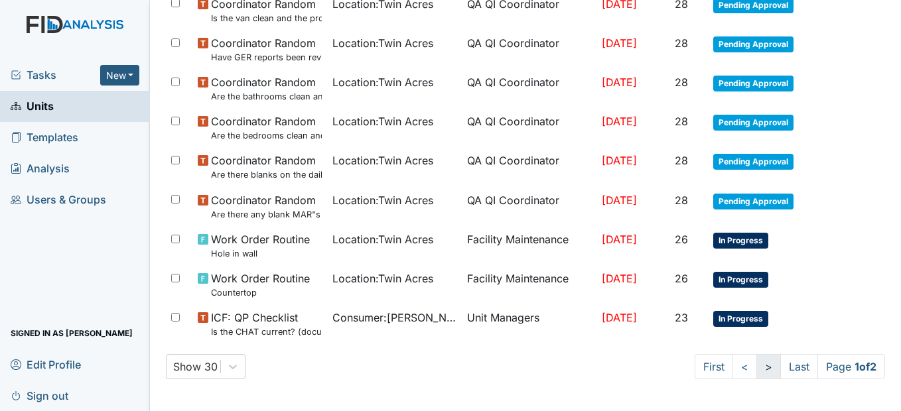 This screenshot has height=411, width=901. I want to click on span: 23, so click(681, 318).